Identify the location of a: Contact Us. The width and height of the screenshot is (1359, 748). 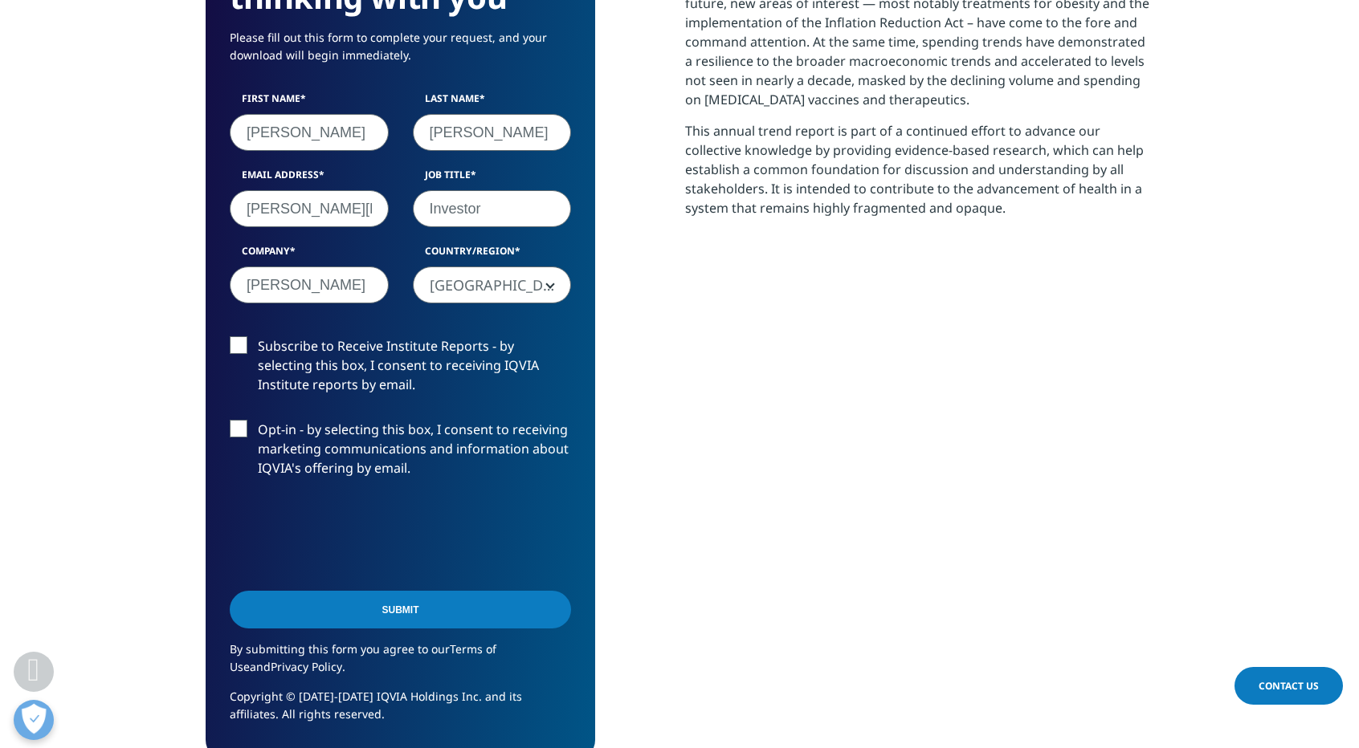
(1288, 686).